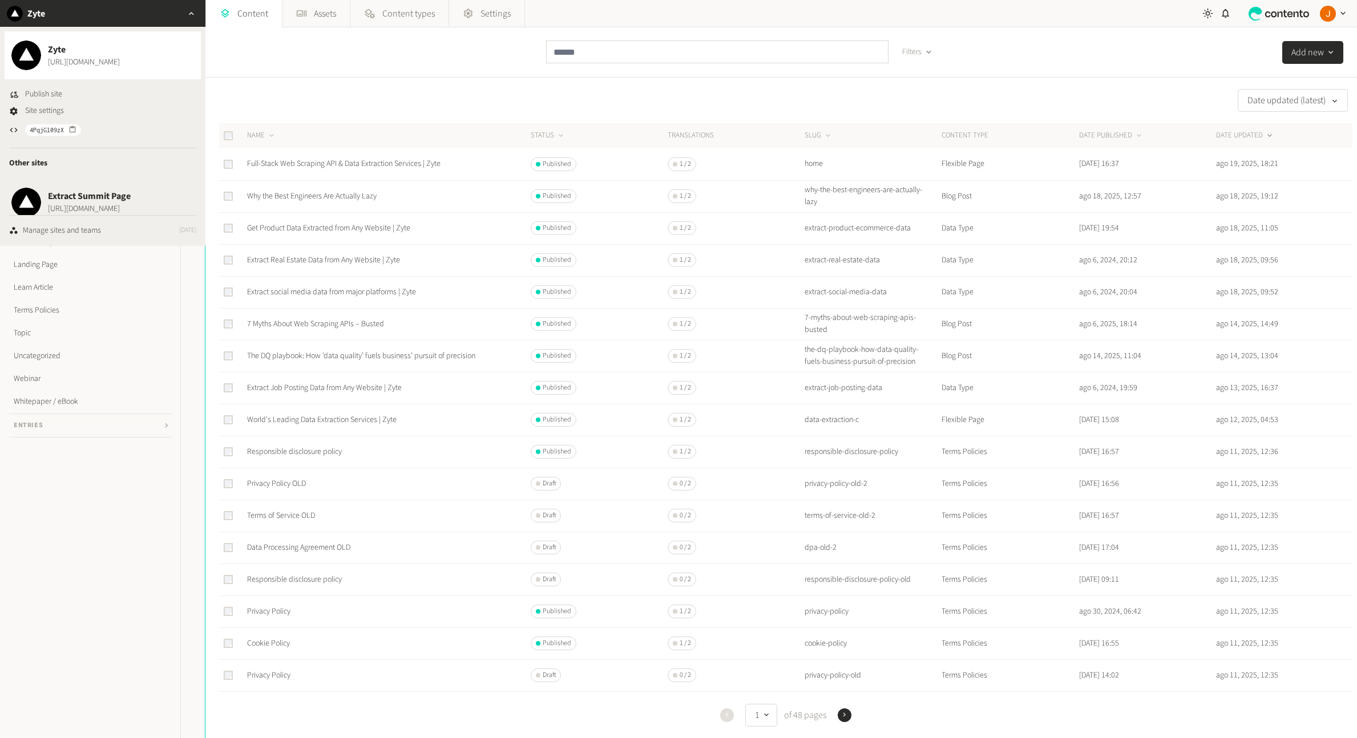  I want to click on time: ago 30, 2024, 06:42, so click(1110, 612).